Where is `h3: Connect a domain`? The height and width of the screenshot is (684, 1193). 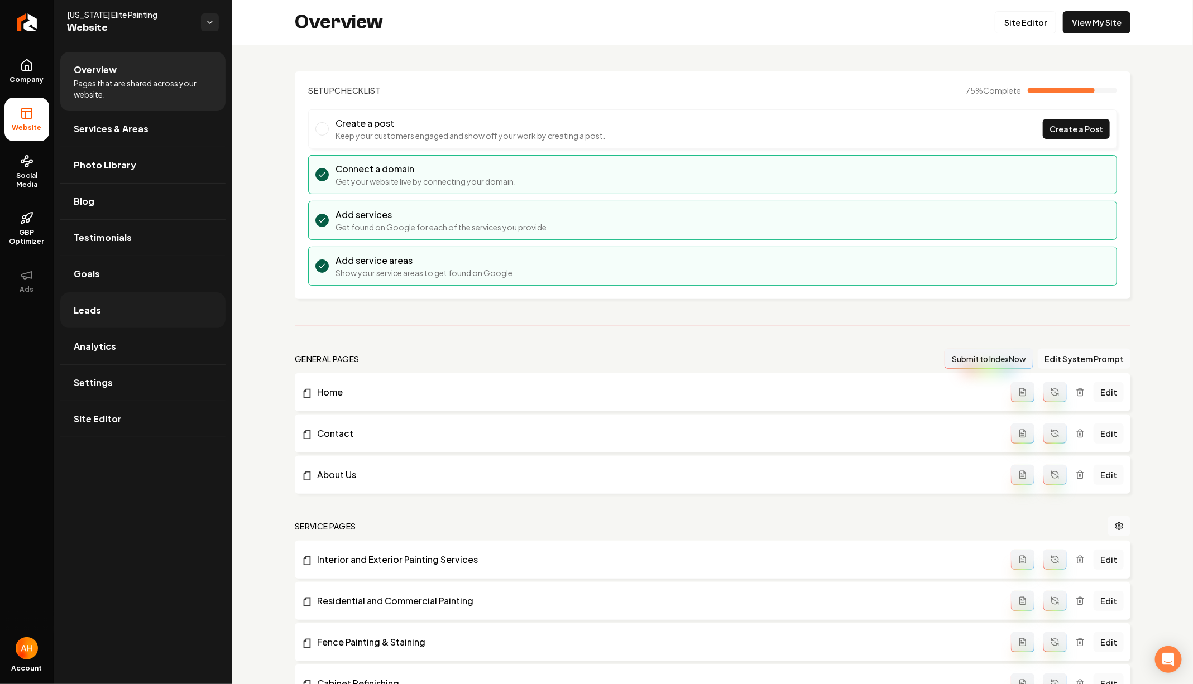 h3: Connect a domain is located at coordinates (425, 169).